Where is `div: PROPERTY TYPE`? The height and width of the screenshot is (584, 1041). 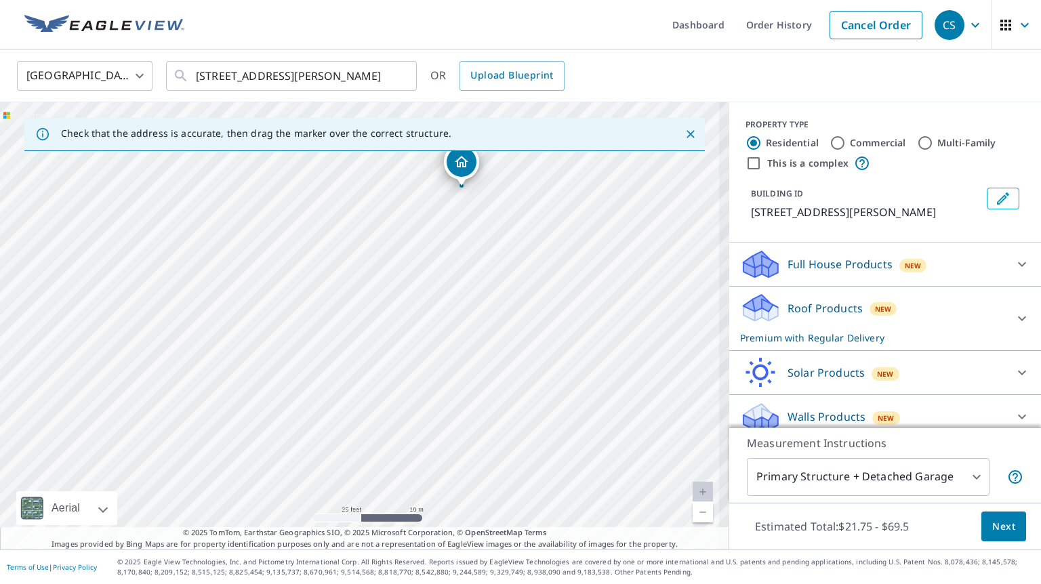
div: PROPERTY TYPE is located at coordinates (886, 125).